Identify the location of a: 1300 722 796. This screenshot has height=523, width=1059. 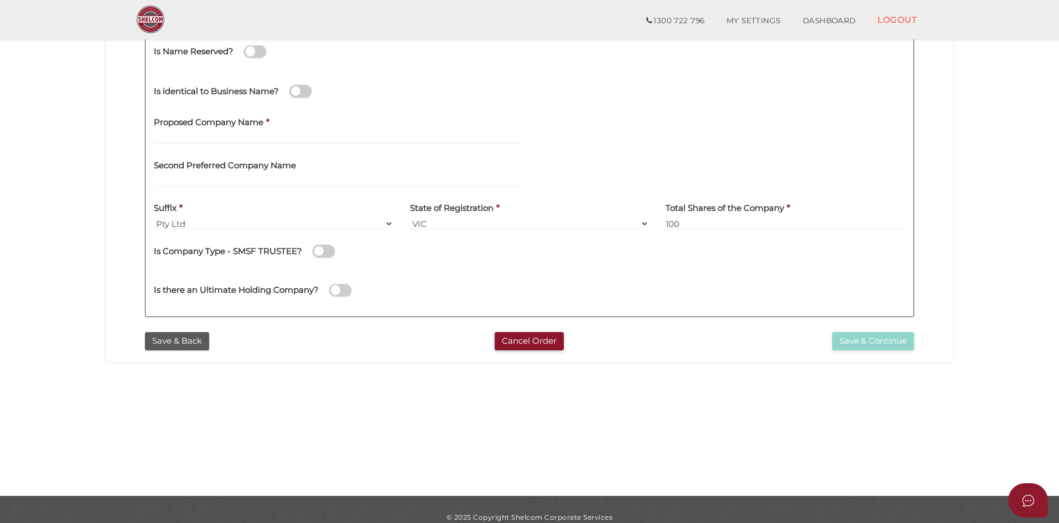
(675, 21).